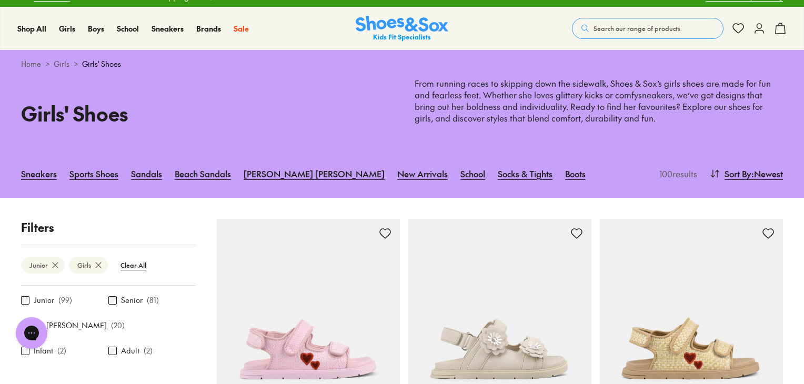 The width and height of the screenshot is (804, 384). Describe the element at coordinates (130, 351) in the screenshot. I see `label: Adult` at that location.